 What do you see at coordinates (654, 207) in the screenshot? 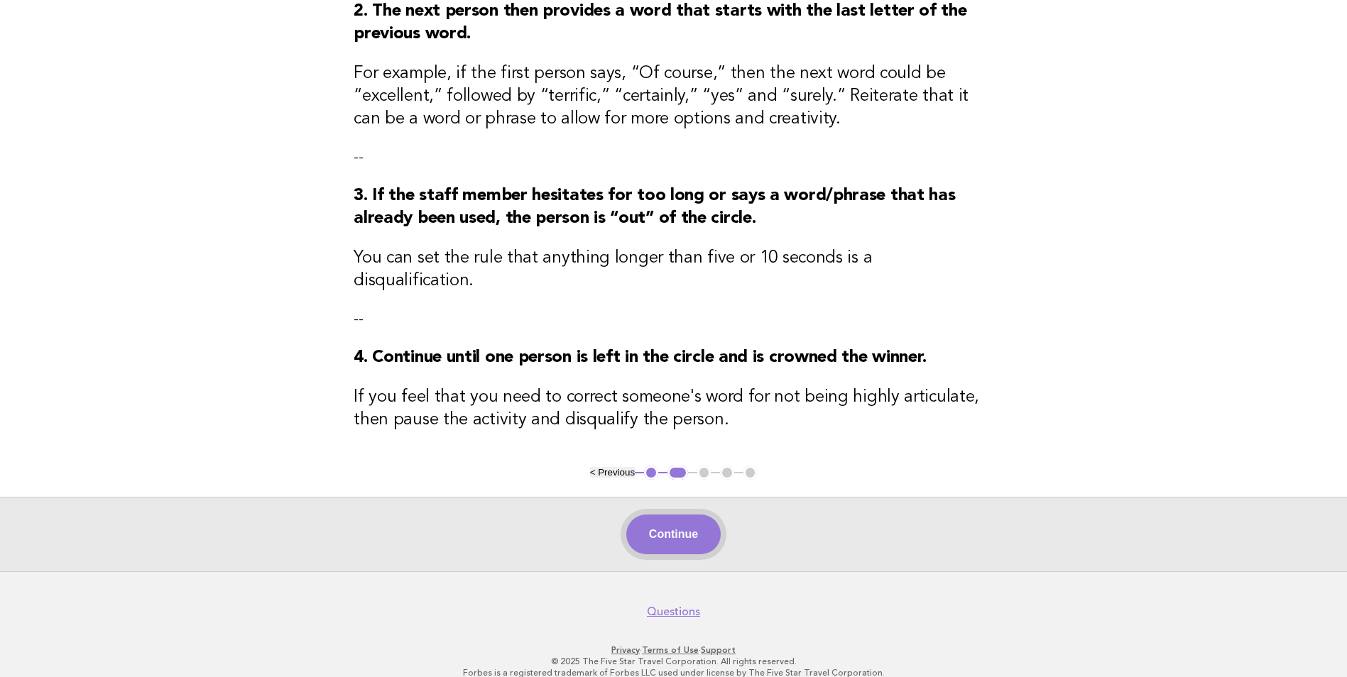
I see `strong: 3. If the staff member hesitates for too long or says a word/phrase that has already been used, t...` at bounding box center [654, 207].